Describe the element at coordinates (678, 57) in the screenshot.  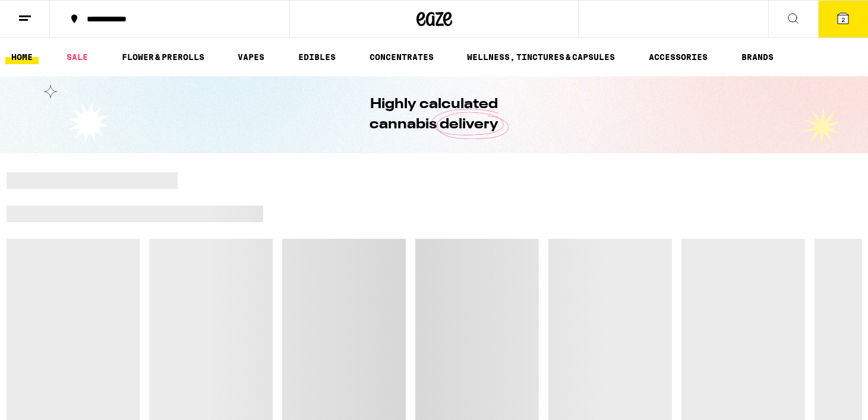
I see `a: ACCESSORIES` at that location.